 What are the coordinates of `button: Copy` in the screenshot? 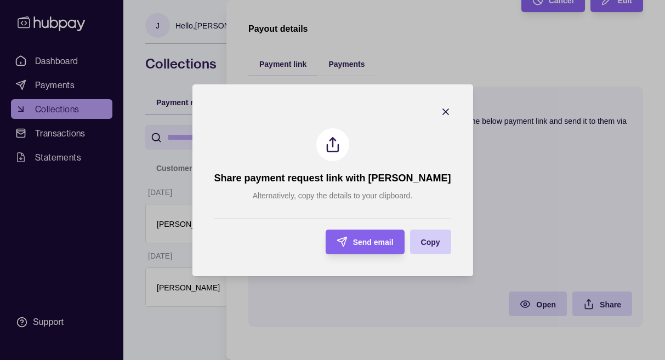 It's located at (430, 242).